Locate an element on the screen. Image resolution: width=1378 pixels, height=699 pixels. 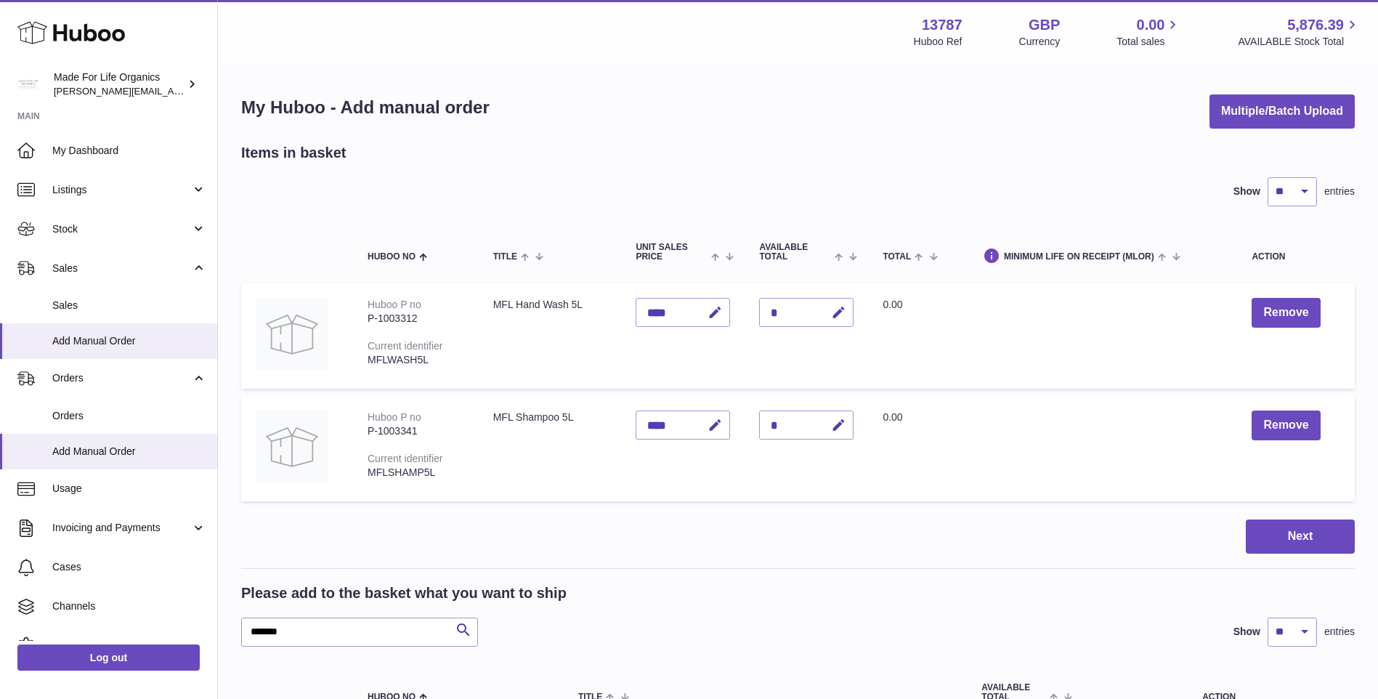
span: Usage is located at coordinates (129, 488).